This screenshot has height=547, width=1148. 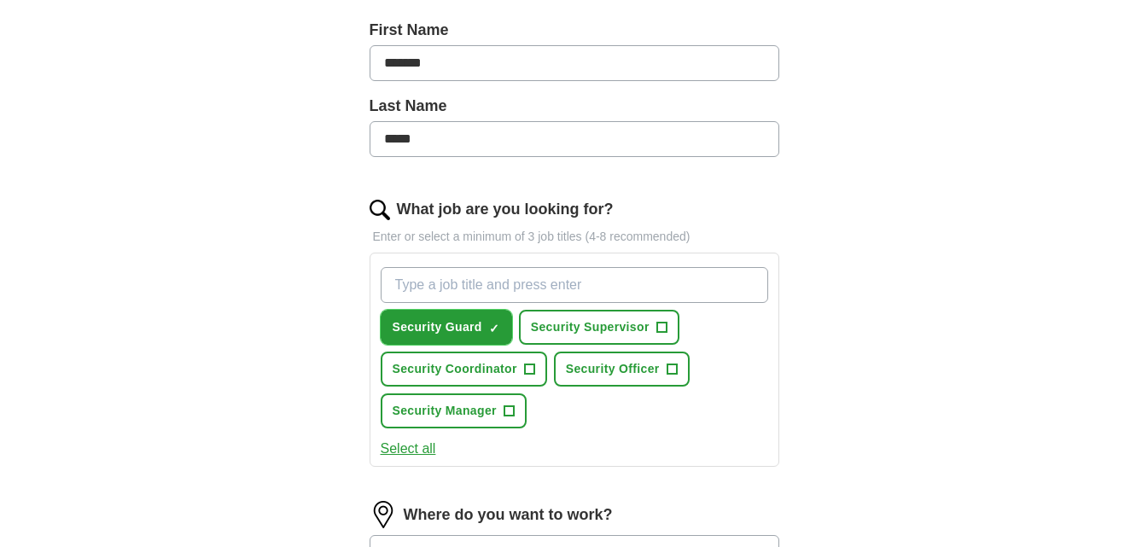 I want to click on label: Last Name, so click(x=574, y=106).